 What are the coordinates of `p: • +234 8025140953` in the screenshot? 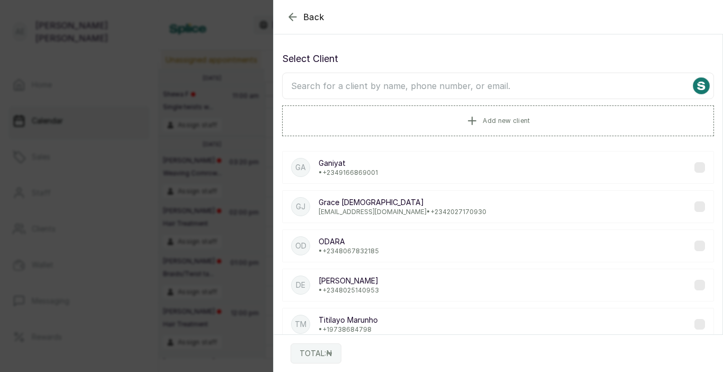 It's located at (349, 290).